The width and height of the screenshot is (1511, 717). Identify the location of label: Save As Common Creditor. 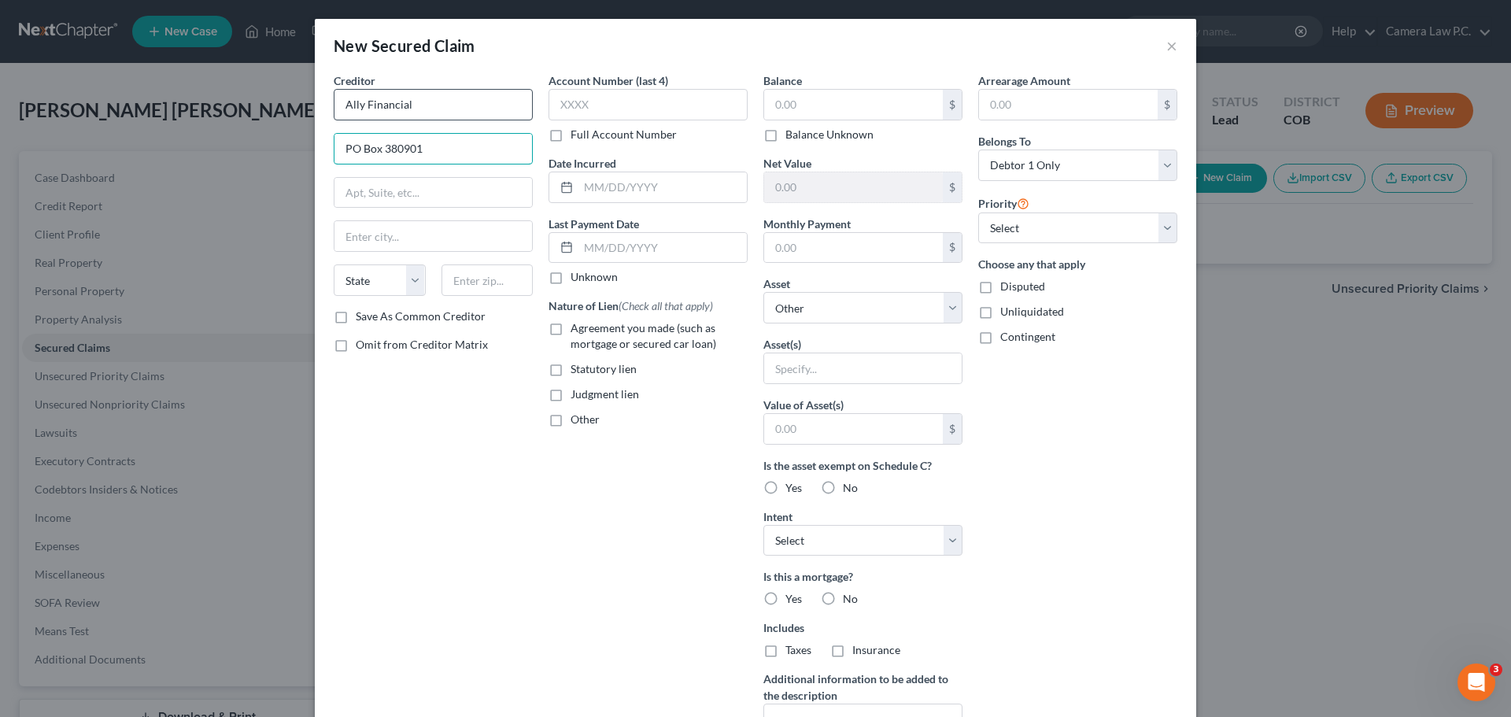
(420, 316).